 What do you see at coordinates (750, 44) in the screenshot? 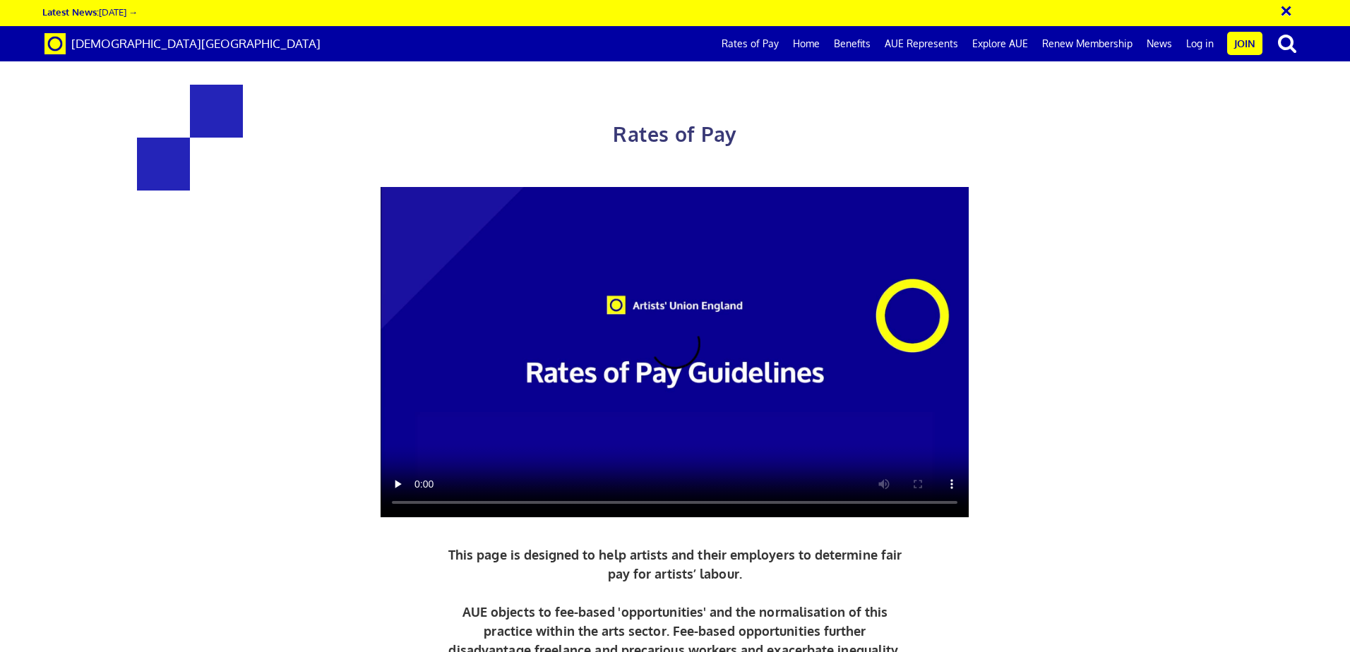
I see `a: Rates of Pay` at bounding box center [750, 44].